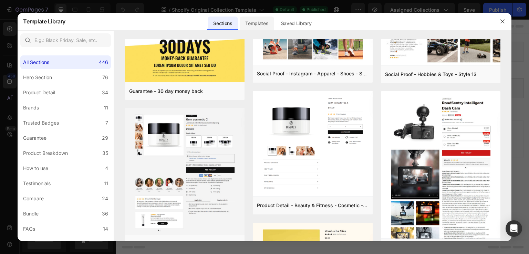  What do you see at coordinates (37, 184) in the screenshot?
I see `div: Testimonials` at bounding box center [37, 184].